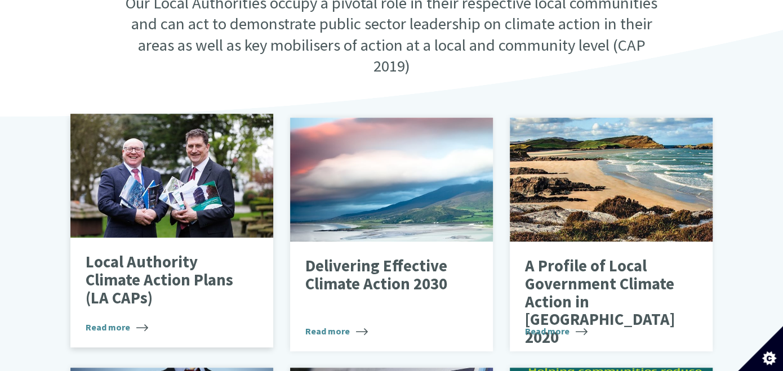  I want to click on a: Local Authority Climate Action Plans (LA CAPs) Read more, so click(172, 231).